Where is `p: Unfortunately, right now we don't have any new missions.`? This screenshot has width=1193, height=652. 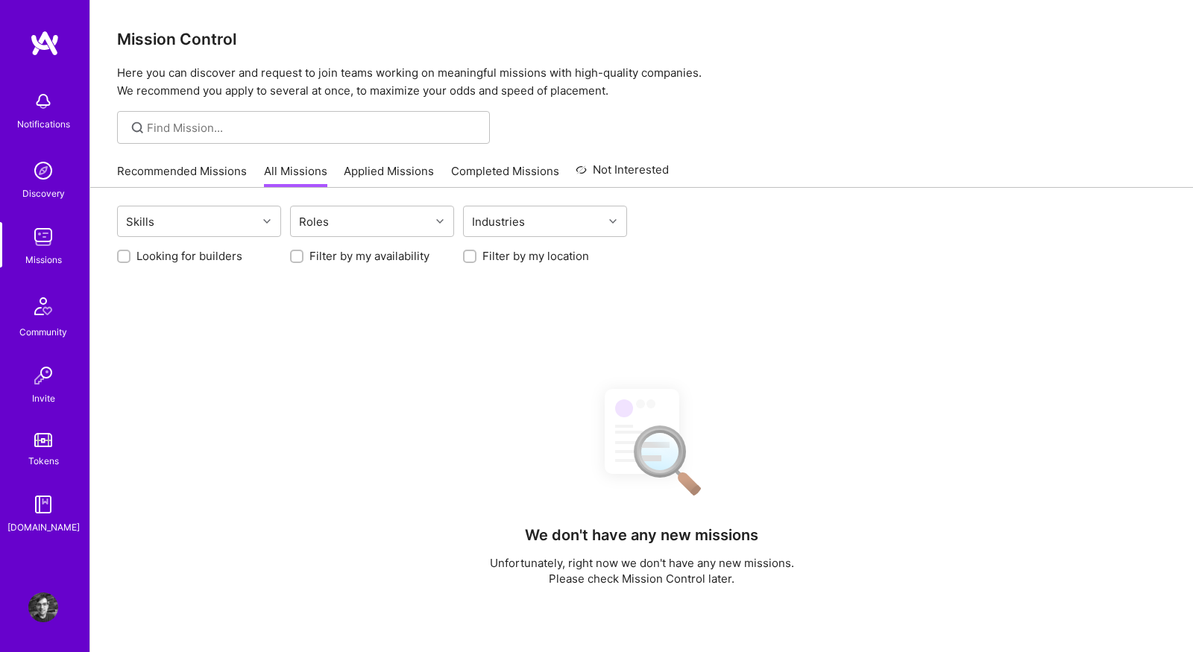
p: Unfortunately, right now we don't have any new missions. is located at coordinates (642, 563).